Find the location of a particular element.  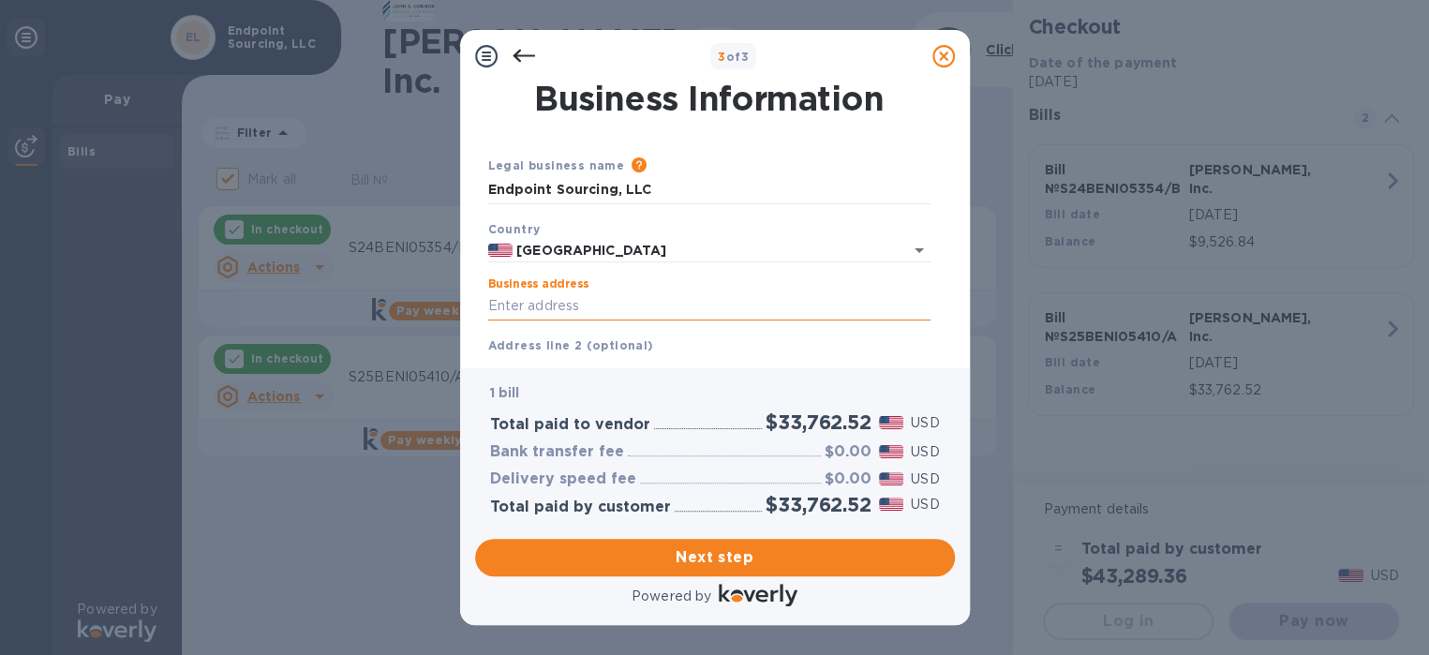

b: Legal business name is located at coordinates (557, 165).